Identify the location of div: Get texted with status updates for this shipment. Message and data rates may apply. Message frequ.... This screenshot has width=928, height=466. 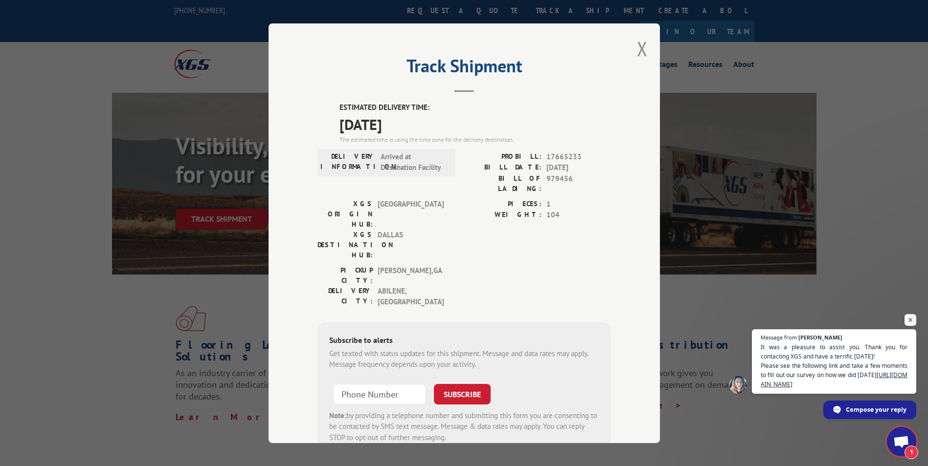
(464, 359).